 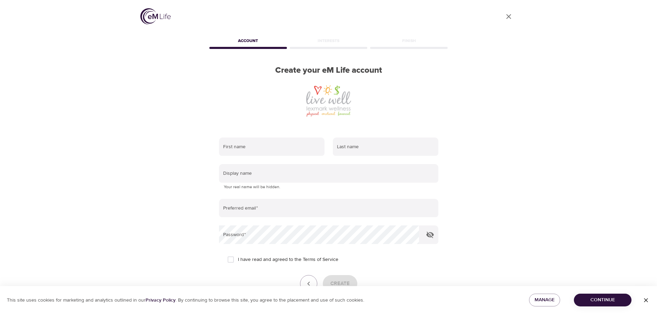 I want to click on a: close, so click(x=509, y=17).